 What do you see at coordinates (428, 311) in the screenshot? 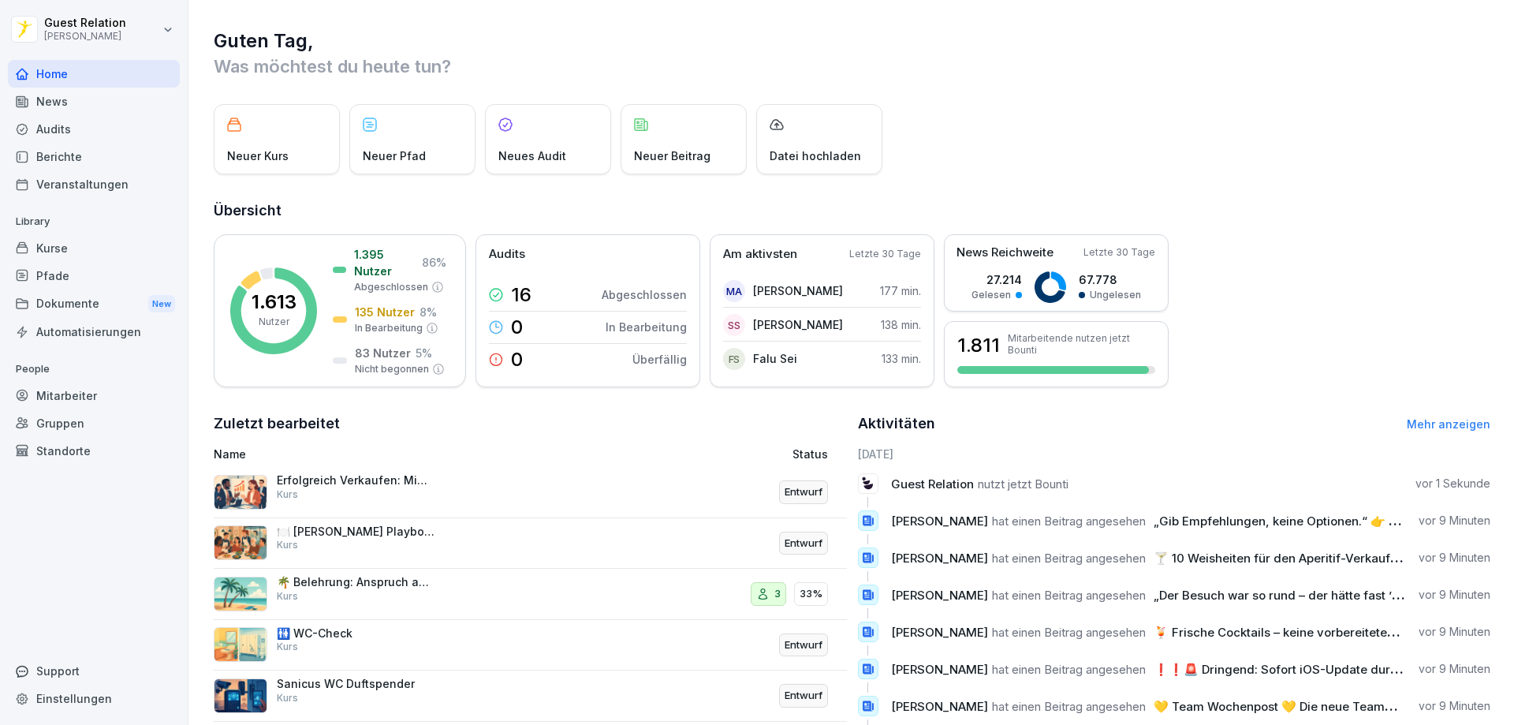
I see `p: 8 %` at bounding box center [428, 311].